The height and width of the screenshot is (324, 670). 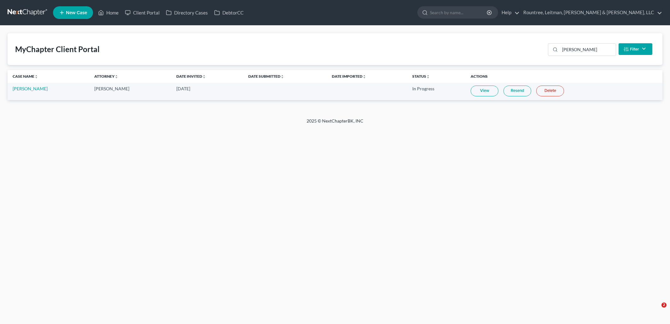 I want to click on a: Home, so click(x=108, y=13).